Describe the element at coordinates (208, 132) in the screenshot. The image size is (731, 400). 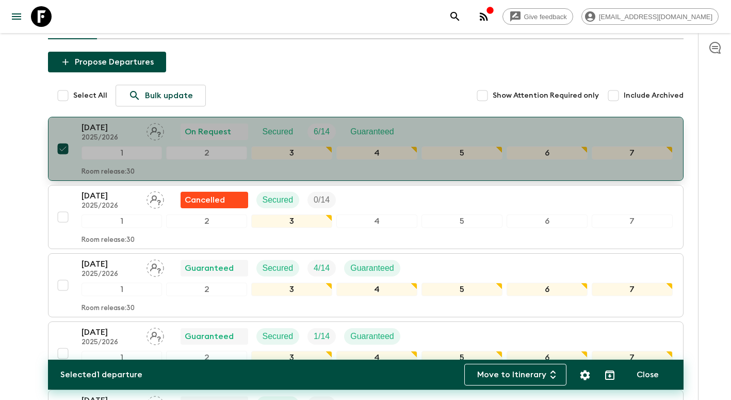
I see `p: On Request` at that location.